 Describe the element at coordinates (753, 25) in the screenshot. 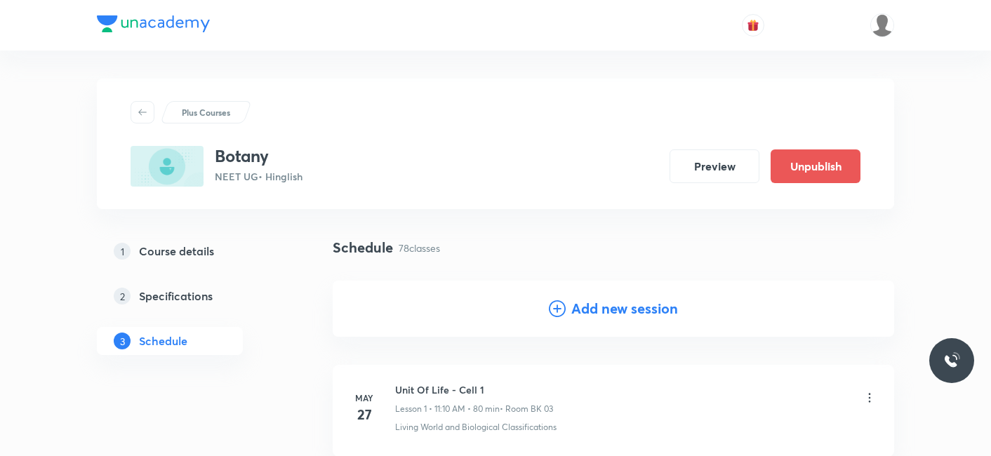

I see `img: avatar` at that location.